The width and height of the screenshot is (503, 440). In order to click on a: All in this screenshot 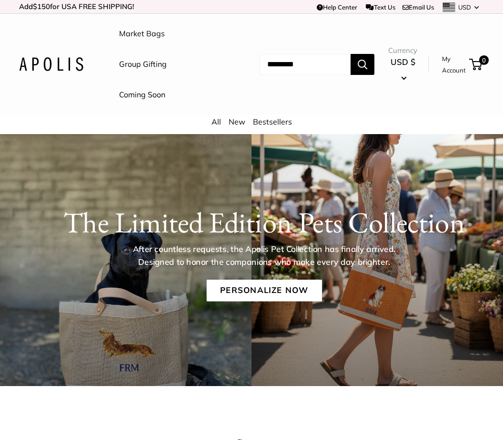, I will do `click(216, 122)`.